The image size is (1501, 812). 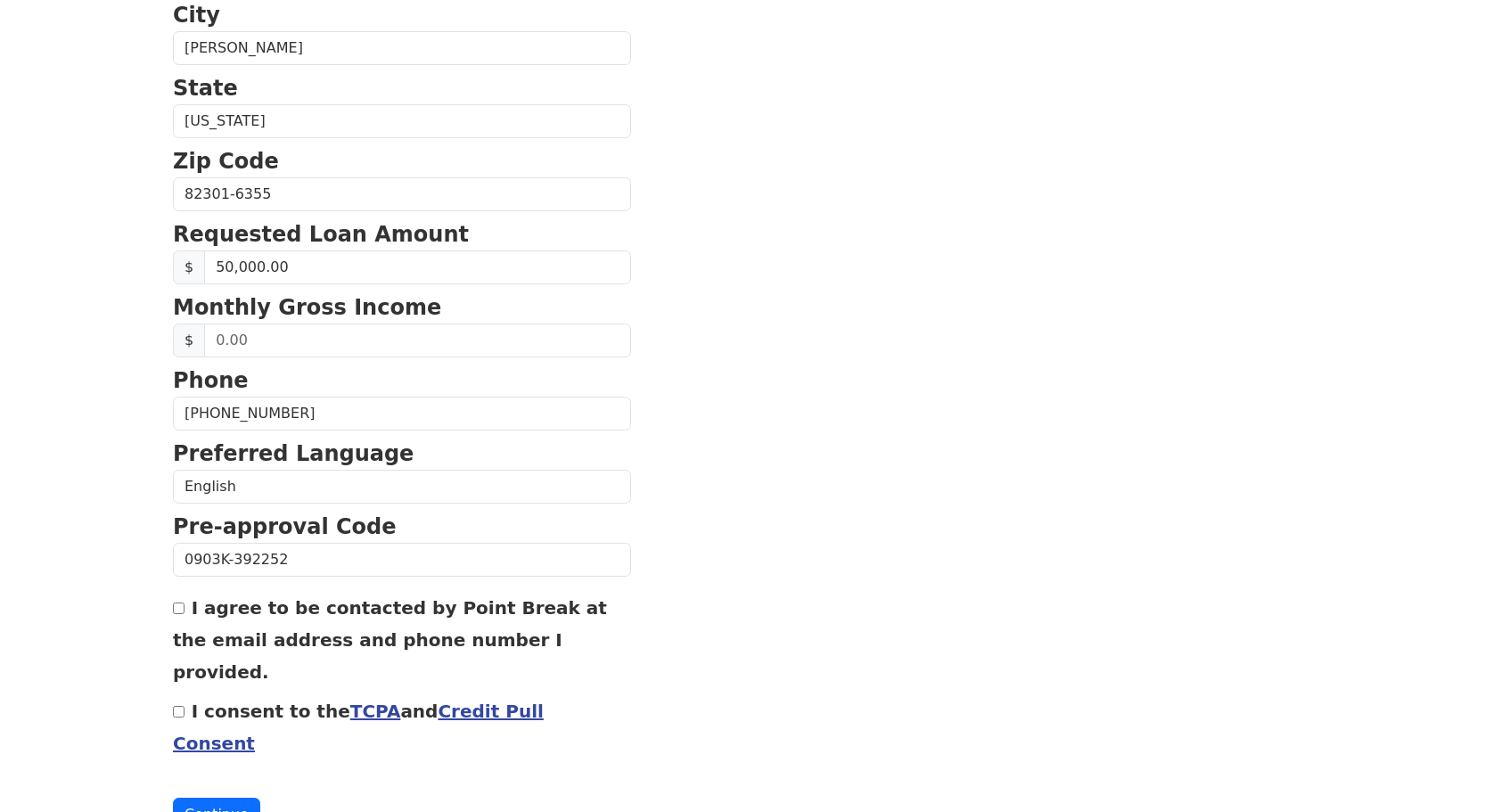 What do you see at coordinates (402, 194) in the screenshot?
I see `input: Zip Code` at bounding box center [402, 194].